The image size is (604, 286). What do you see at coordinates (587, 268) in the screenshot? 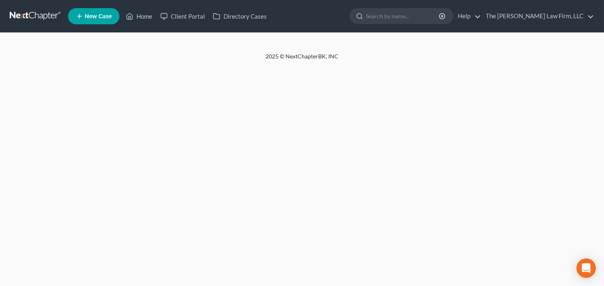
I see `div: Open Intercom Messenger` at bounding box center [587, 268].